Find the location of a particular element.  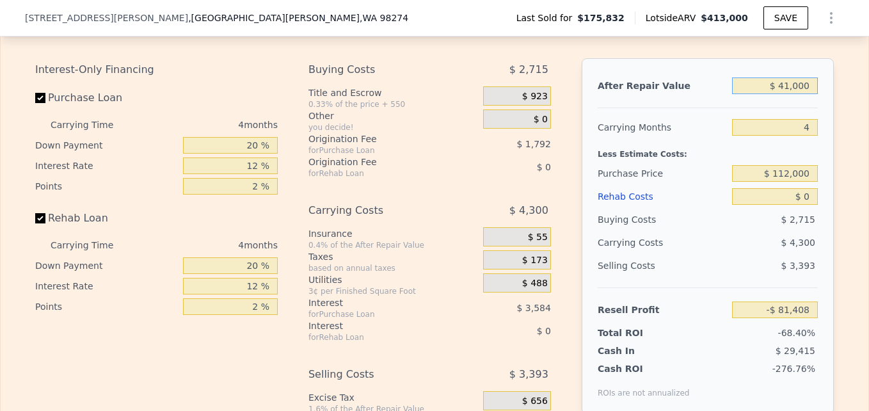

div: Taxes is located at coordinates (393, 257).